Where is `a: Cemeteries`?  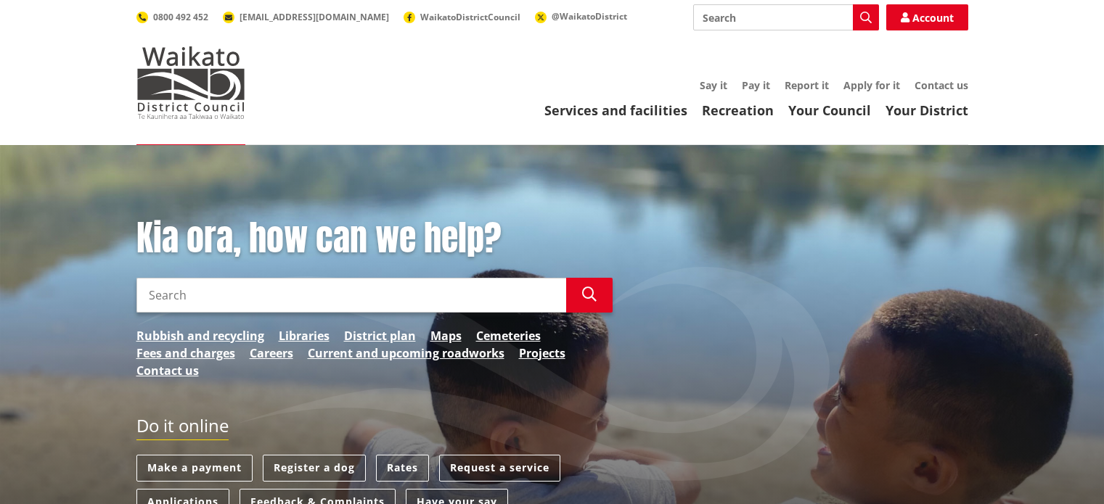
a: Cemeteries is located at coordinates (508, 336).